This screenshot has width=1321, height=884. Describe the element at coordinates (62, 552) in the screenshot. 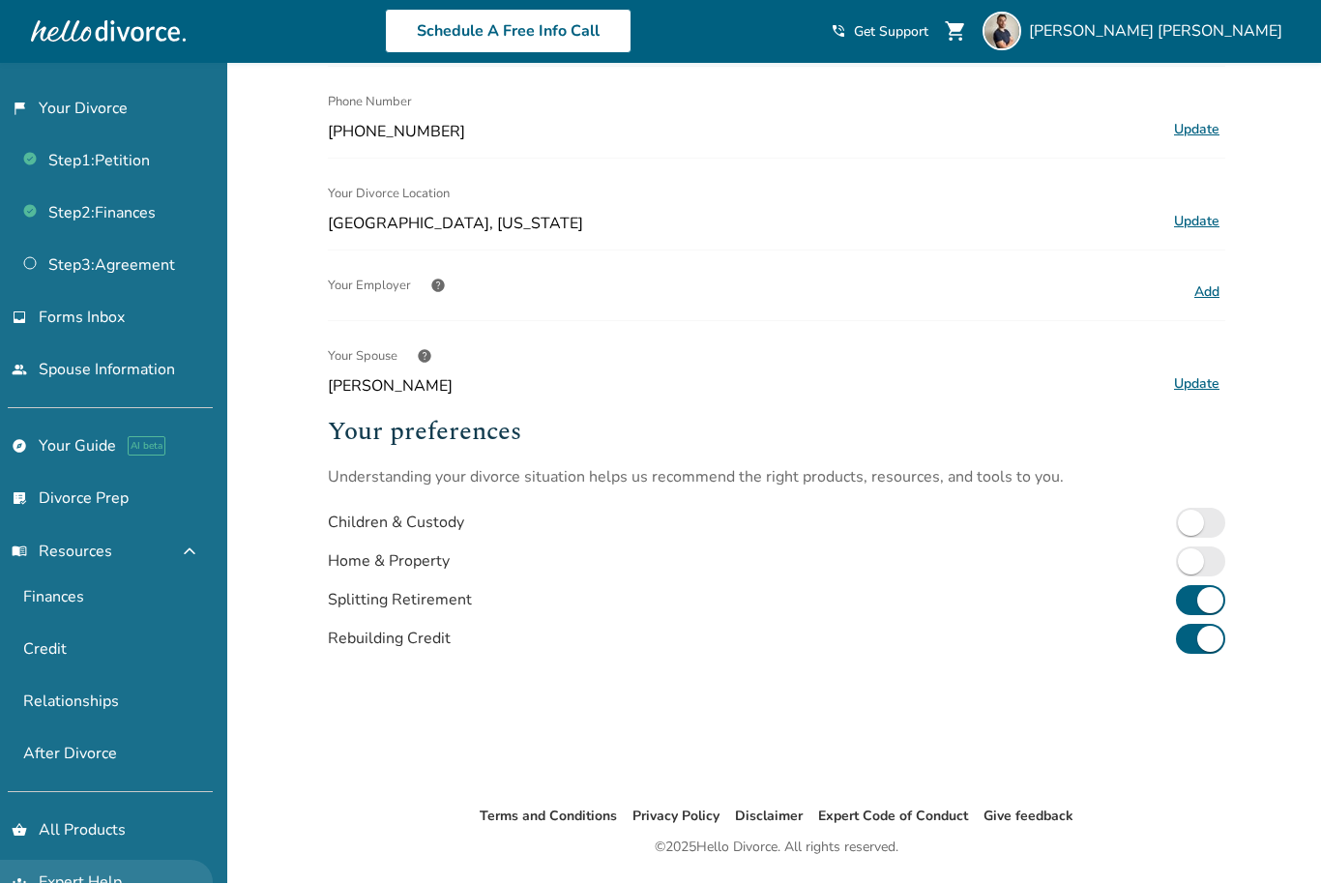

I see `span: Resources` at that location.